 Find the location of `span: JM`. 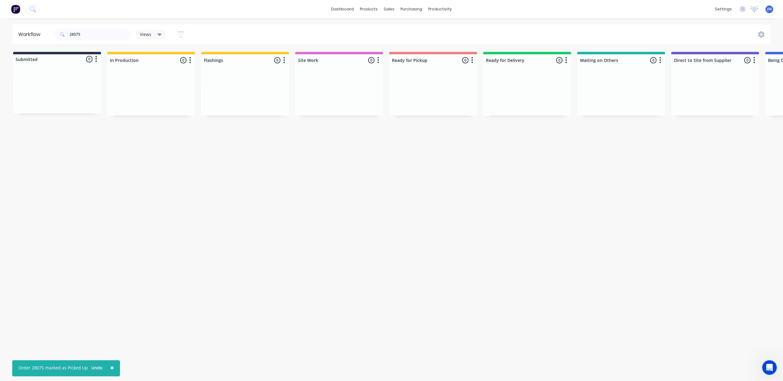

span: JM is located at coordinates (769, 9).